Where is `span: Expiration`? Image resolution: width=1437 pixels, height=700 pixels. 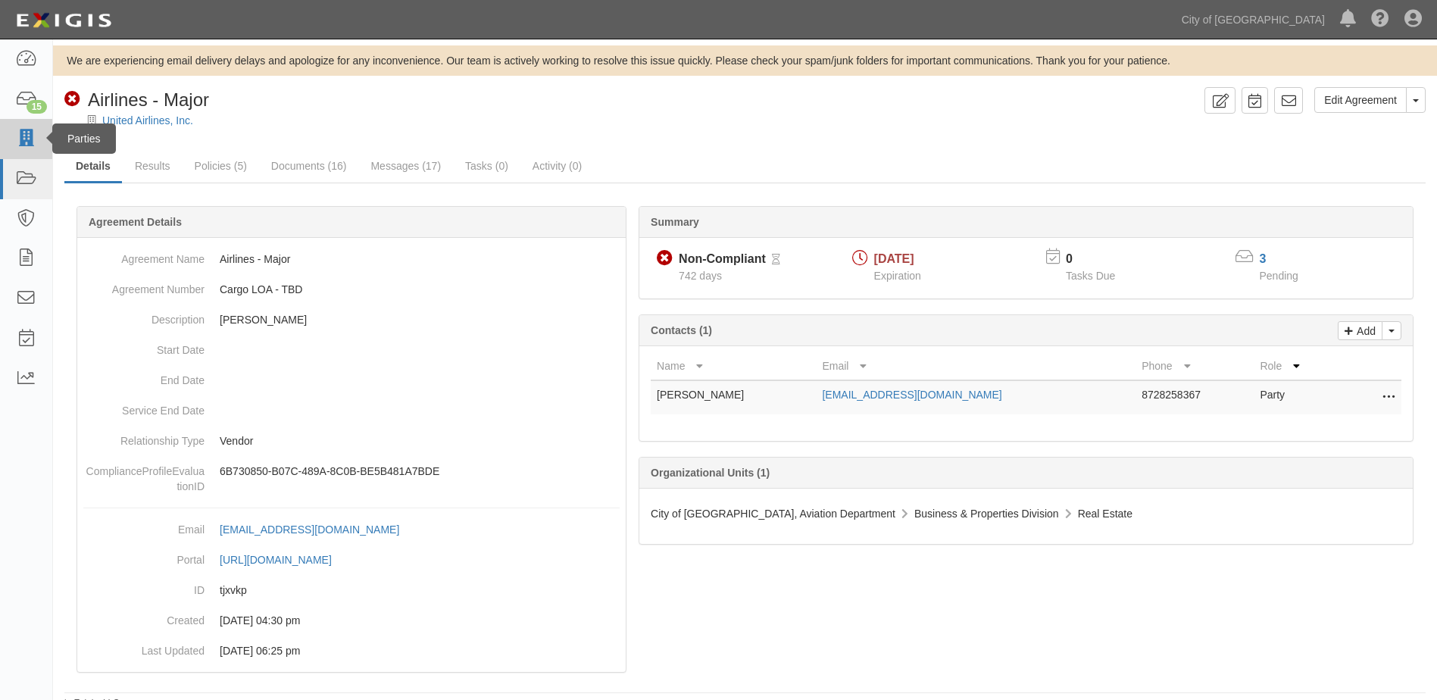 span: Expiration is located at coordinates (898, 276).